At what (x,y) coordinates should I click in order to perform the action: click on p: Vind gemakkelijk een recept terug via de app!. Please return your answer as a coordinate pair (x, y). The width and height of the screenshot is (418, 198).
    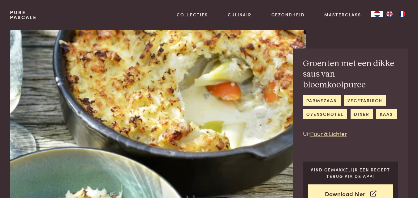
    Looking at the image, I should click on (350, 173).